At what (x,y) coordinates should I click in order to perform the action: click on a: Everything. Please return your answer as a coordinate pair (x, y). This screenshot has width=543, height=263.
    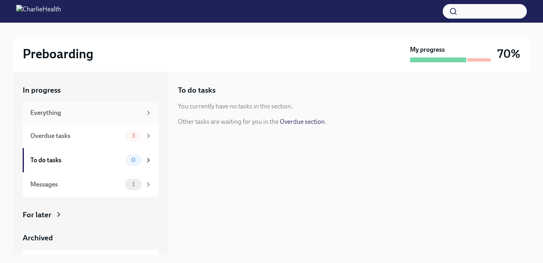
    Looking at the image, I should click on (90, 113).